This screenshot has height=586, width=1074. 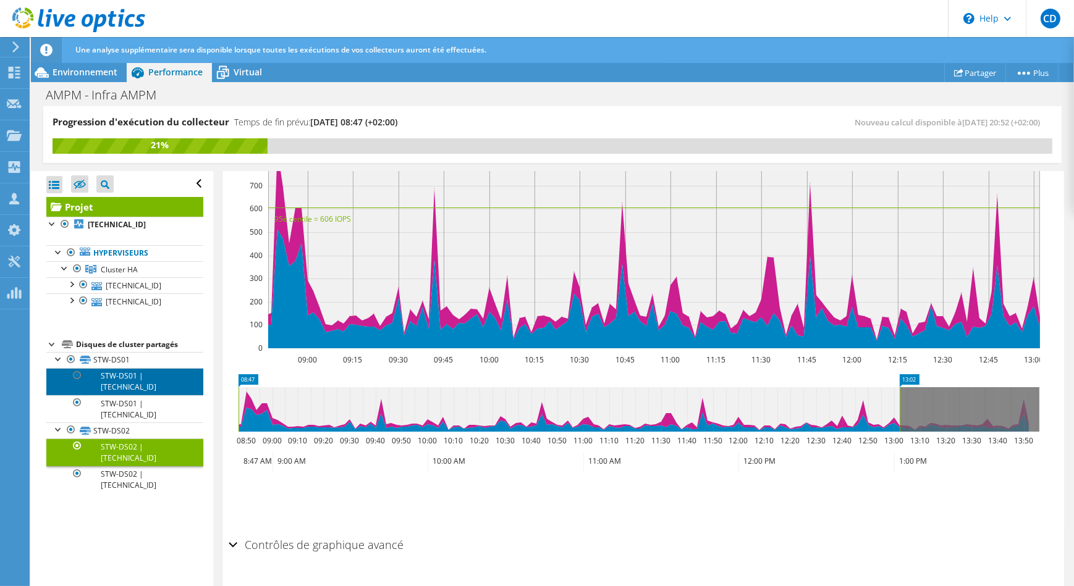 What do you see at coordinates (988, 360) in the screenshot?
I see `text: 12:45` at bounding box center [988, 360].